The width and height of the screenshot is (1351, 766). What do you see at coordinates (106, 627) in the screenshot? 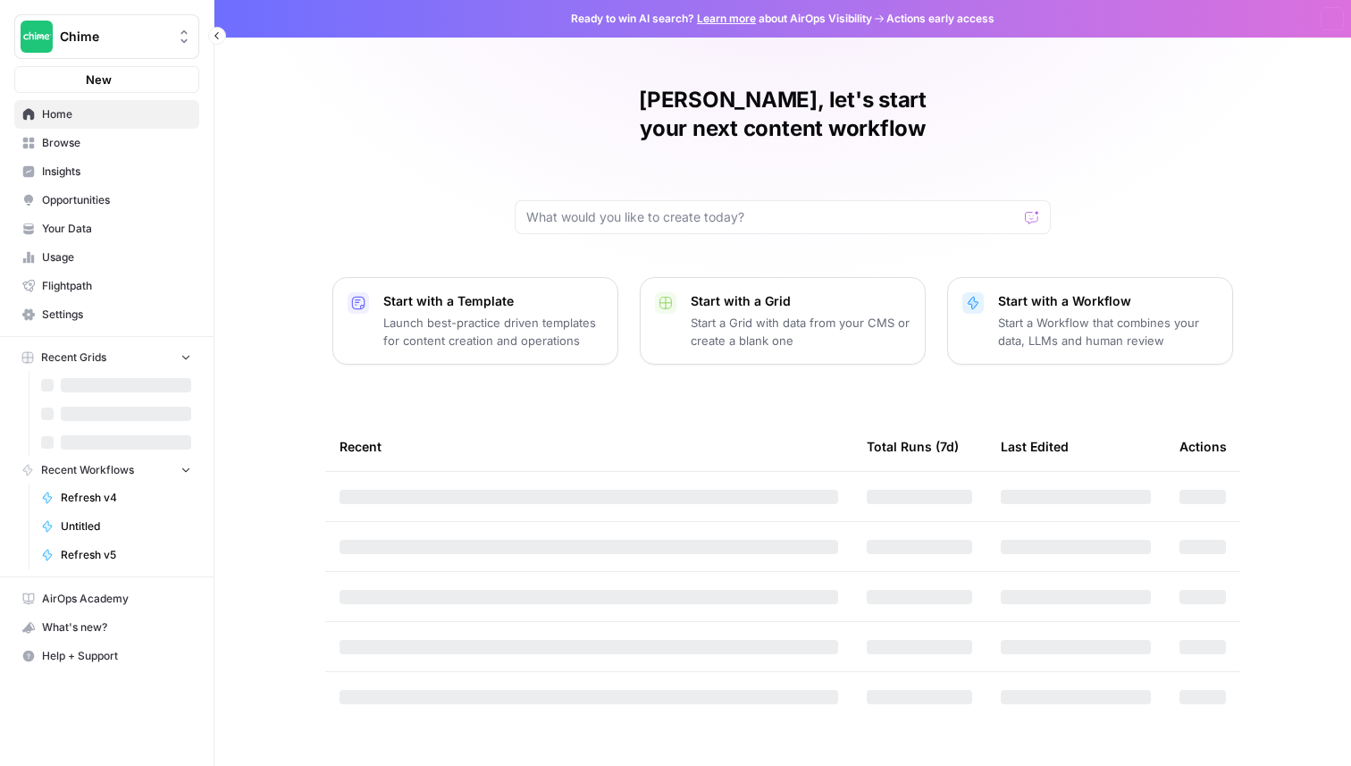
I see `button: What's new?` at bounding box center [106, 627].